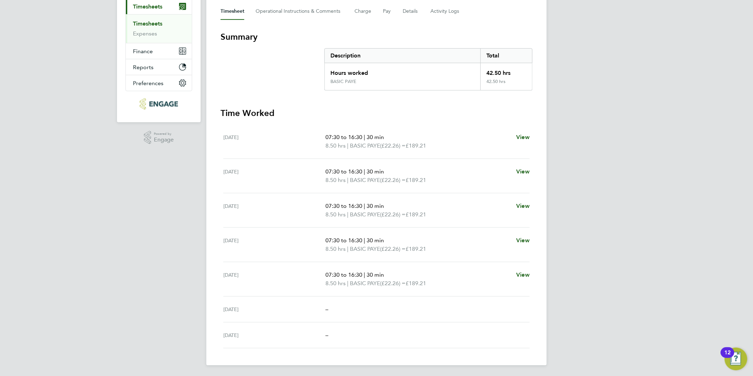  Describe the element at coordinates (147, 23) in the screenshot. I see `a: Timesheets` at that location.